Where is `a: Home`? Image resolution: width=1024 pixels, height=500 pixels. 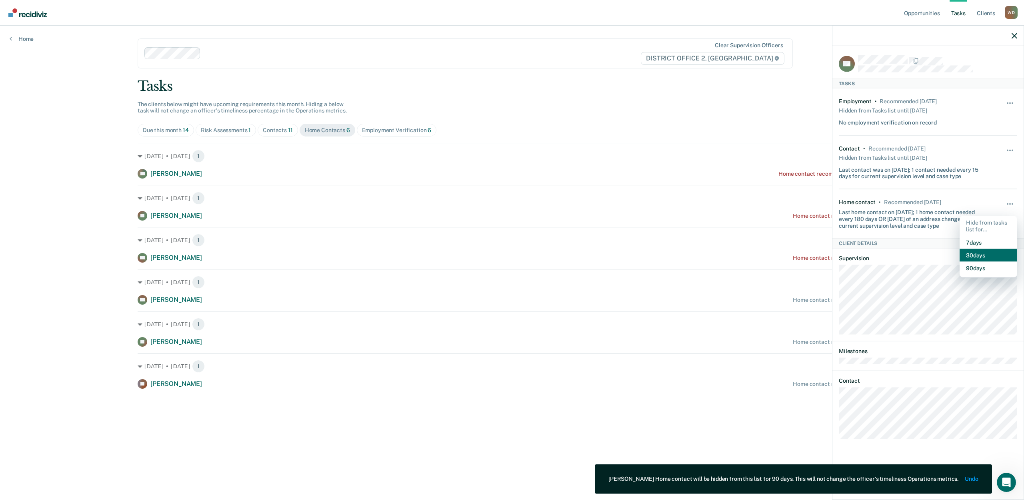 a: Home is located at coordinates (22, 39).